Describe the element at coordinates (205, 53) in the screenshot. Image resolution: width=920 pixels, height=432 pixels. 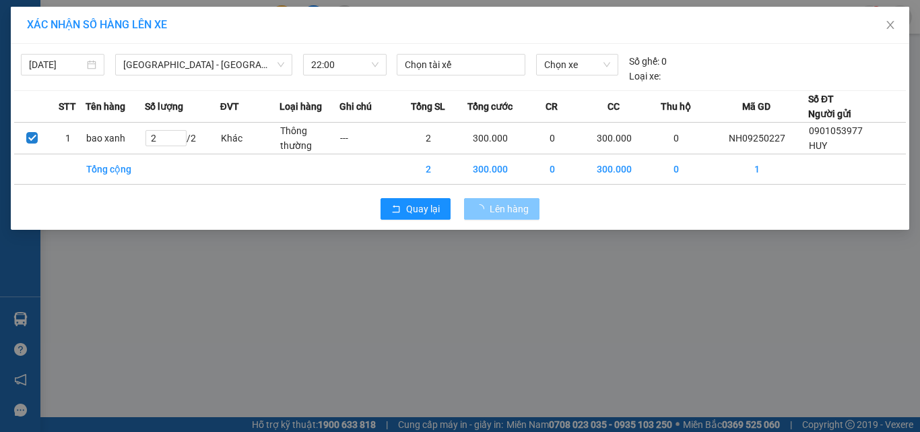
I see `div: 0915464089` at that location.